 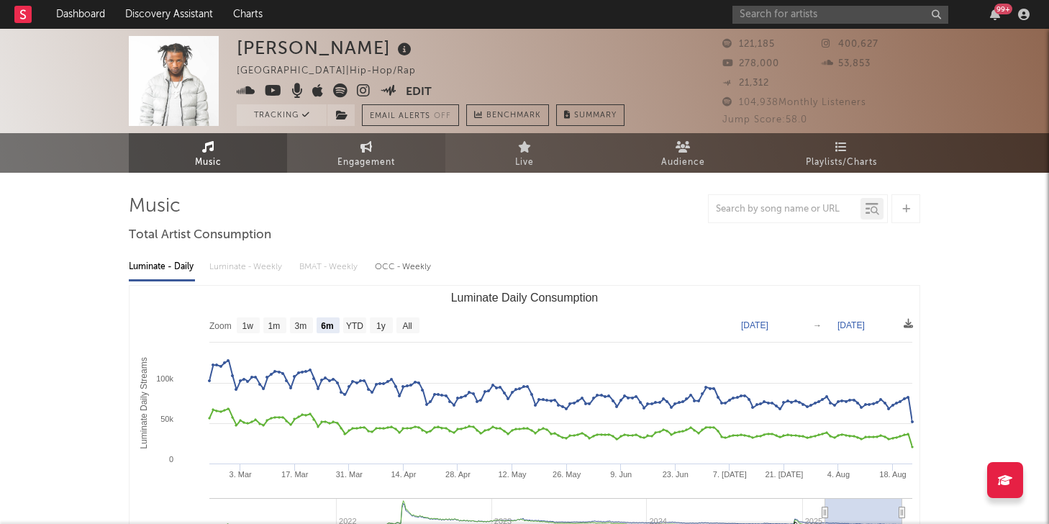 What do you see at coordinates (525, 153) in the screenshot?
I see `a: Live` at bounding box center [525, 153].